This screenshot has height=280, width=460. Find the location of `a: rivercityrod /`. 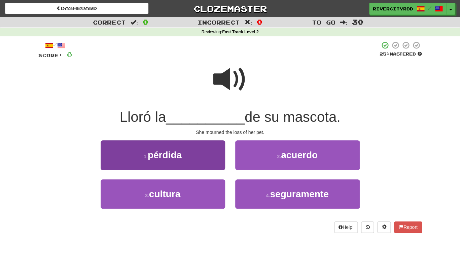

a: rivercityrod / is located at coordinates (408, 9).